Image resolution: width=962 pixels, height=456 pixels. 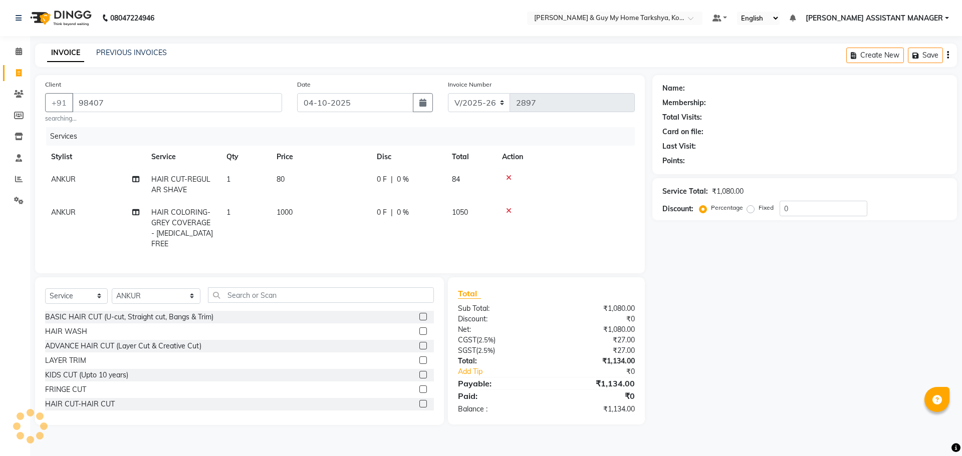 I want to click on button: +91, so click(x=59, y=103).